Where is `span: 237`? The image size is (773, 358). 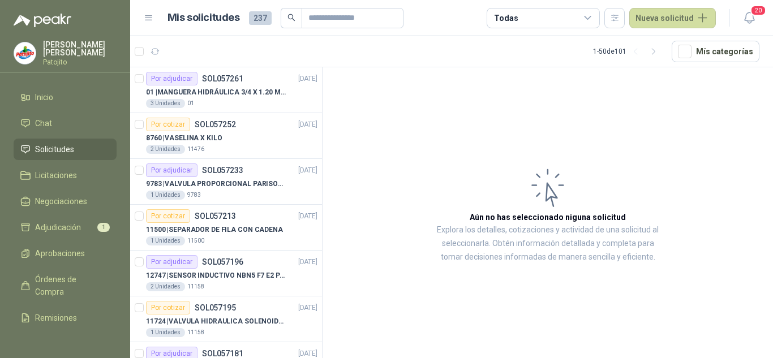
span: 237 is located at coordinates (260, 18).